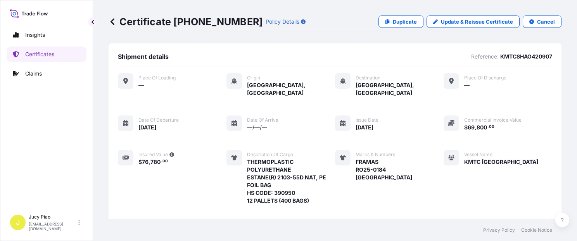 The height and width of the screenshot is (241, 577). What do you see at coordinates (367, 120) in the screenshot?
I see `span: Issue Date` at bounding box center [367, 120].